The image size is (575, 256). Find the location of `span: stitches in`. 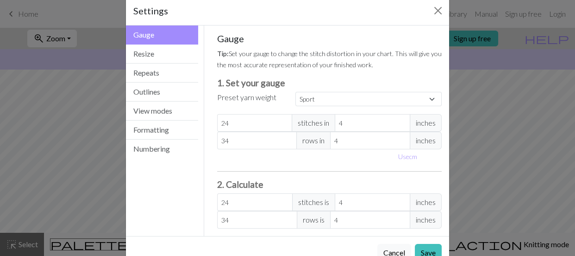

span: stitches in is located at coordinates (314, 123).